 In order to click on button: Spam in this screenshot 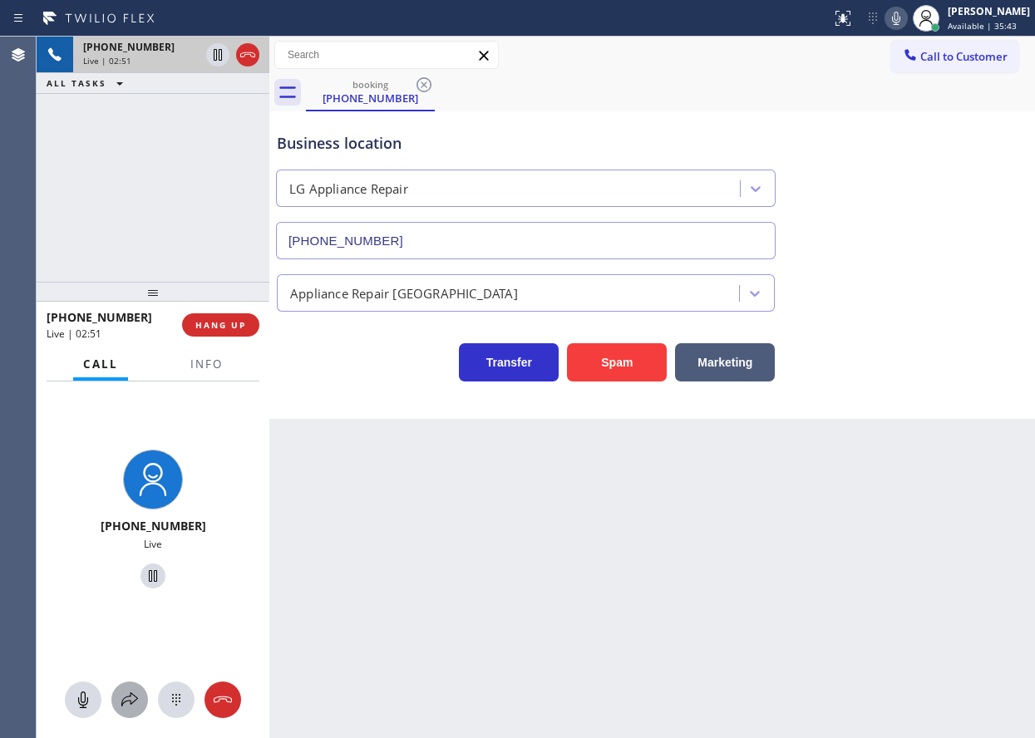, I will do `click(617, 362)`.